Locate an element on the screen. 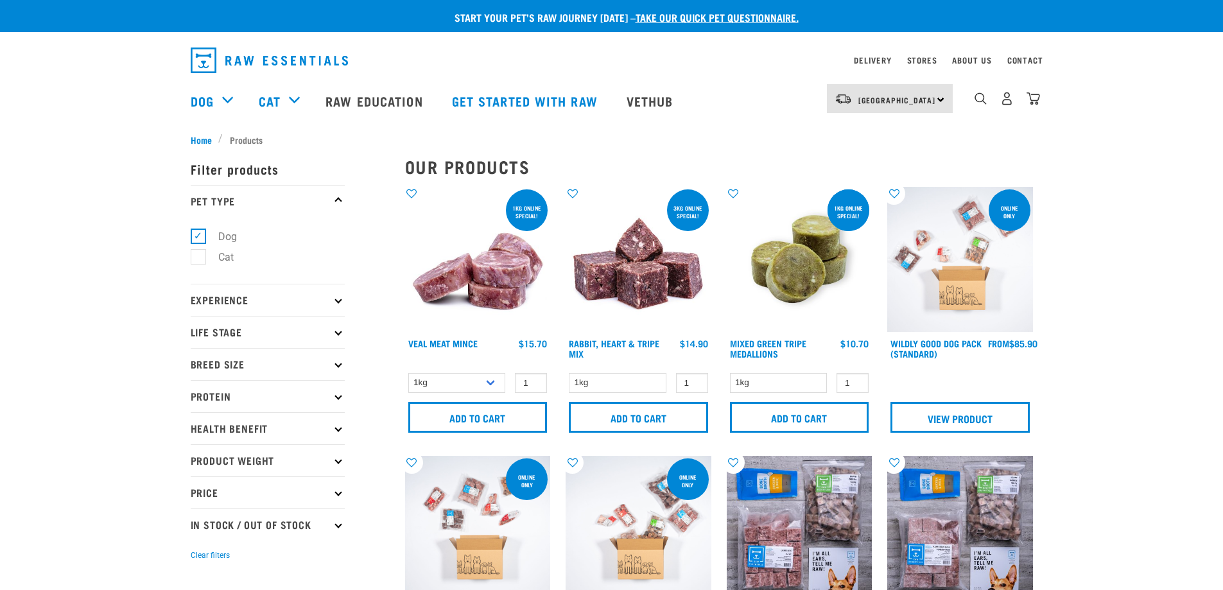 The image size is (1223, 590). span: Home is located at coordinates (201, 139).